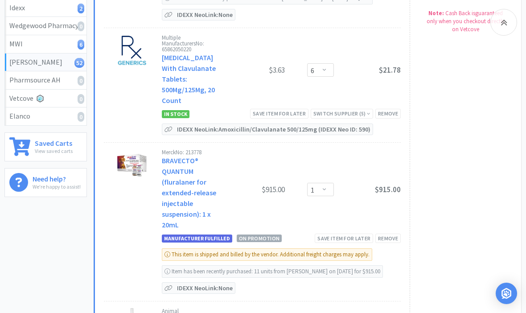 The image size is (526, 313). What do you see at coordinates (189, 193) in the screenshot?
I see `a: BRAVECTO® QUANTUM (fluralaner for extended-release injectable suspension): 1 x 20mL` at bounding box center [189, 193].